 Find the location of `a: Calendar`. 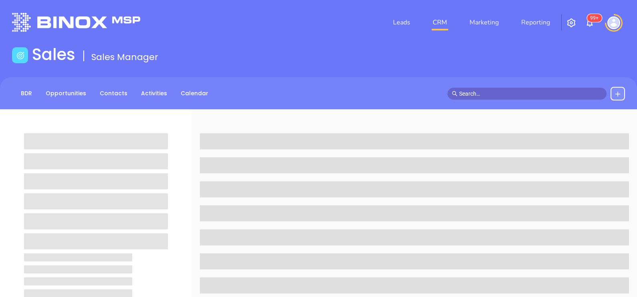

a: Calendar is located at coordinates (194, 93).